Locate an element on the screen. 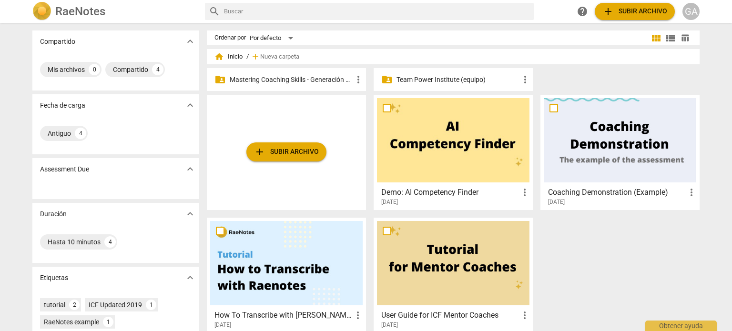  span: search is located at coordinates (214, 11).